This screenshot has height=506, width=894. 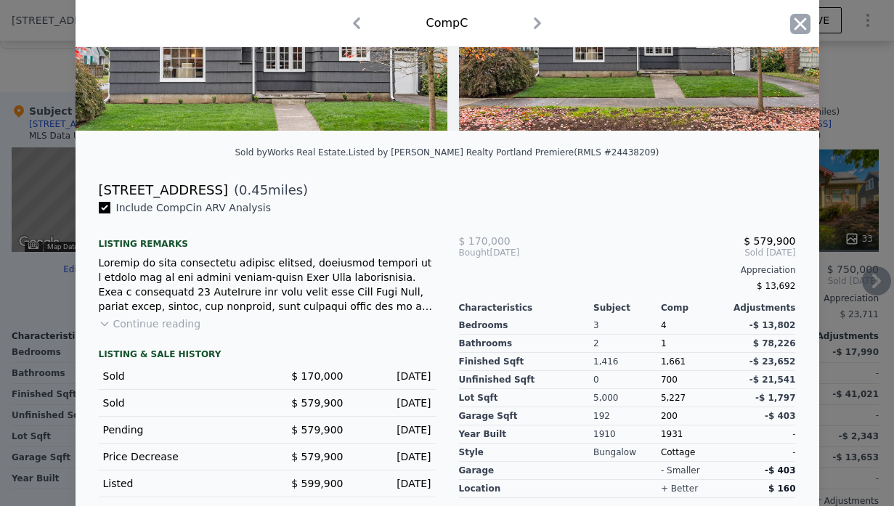 I want to click on span: $ 13,692, so click(x=776, y=286).